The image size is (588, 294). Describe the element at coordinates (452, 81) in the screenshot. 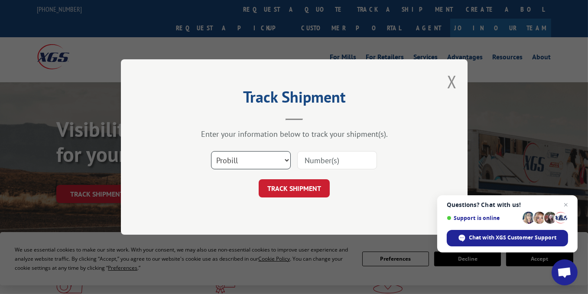

I see `button: Close modal` at that location.